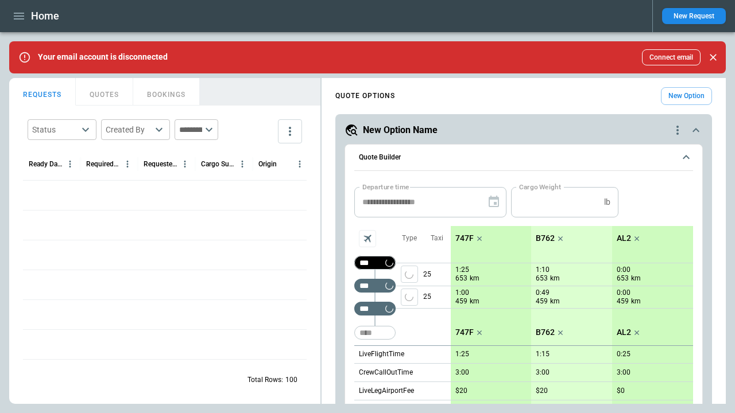 This screenshot has height=413, width=735. I want to click on div: Cargo Summary, so click(217, 164).